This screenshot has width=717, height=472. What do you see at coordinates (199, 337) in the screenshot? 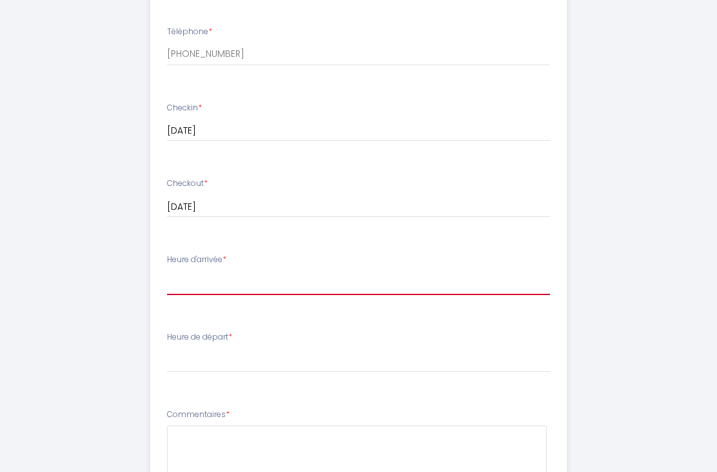
I see `label: Heure de départ` at bounding box center [199, 337].